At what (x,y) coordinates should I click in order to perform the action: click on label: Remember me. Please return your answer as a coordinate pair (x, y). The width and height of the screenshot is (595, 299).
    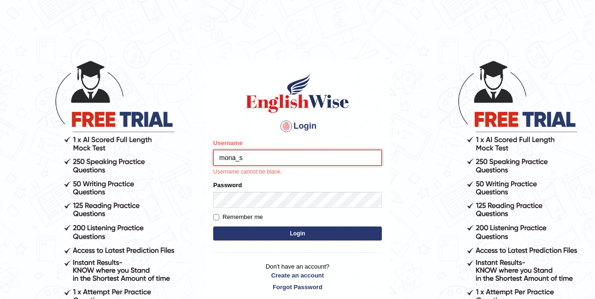
    Looking at the image, I should click on (238, 217).